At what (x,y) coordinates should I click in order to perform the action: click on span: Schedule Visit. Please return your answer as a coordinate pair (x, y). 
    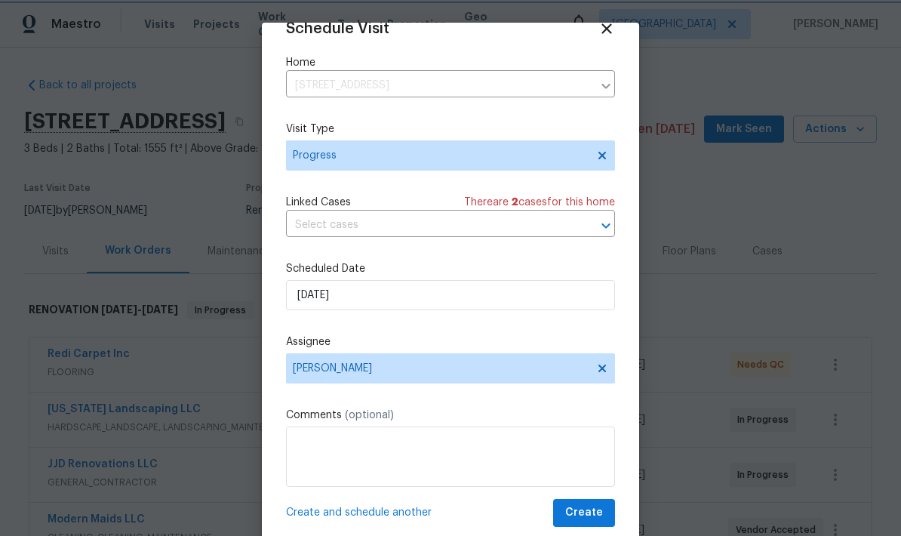
    Looking at the image, I should click on (337, 29).